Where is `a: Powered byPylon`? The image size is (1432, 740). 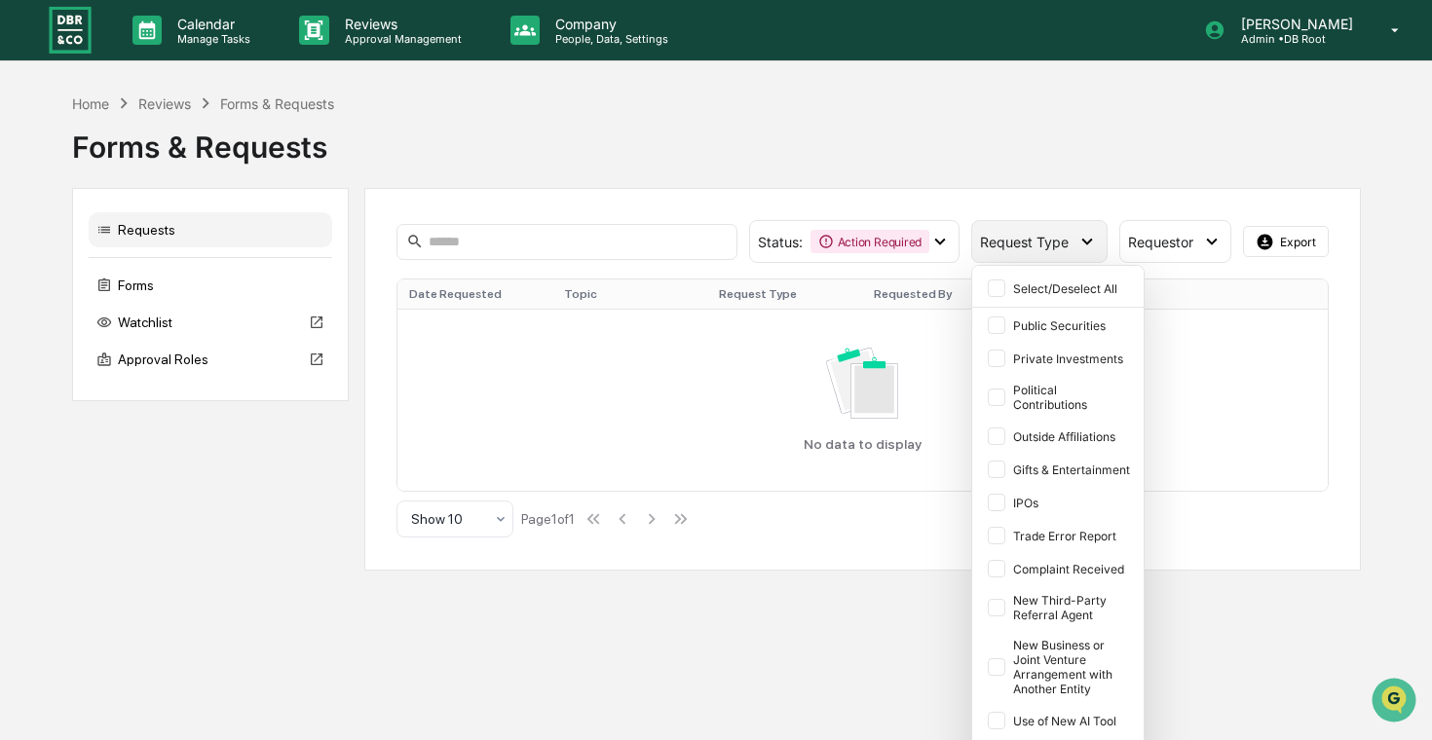 a: Powered byPylon is located at coordinates (186, 490).